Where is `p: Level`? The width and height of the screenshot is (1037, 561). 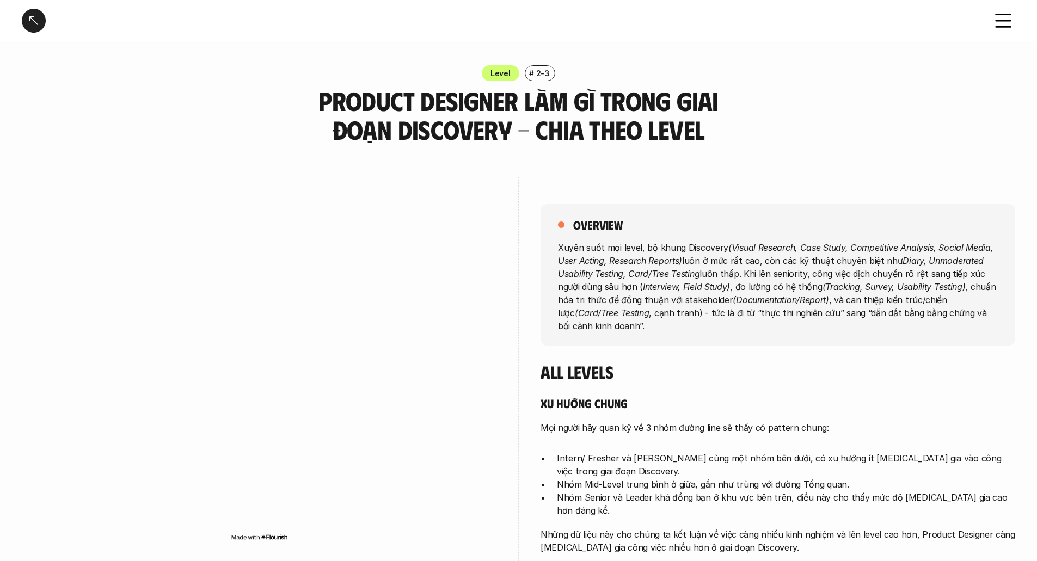
p: Level is located at coordinates (500, 73).